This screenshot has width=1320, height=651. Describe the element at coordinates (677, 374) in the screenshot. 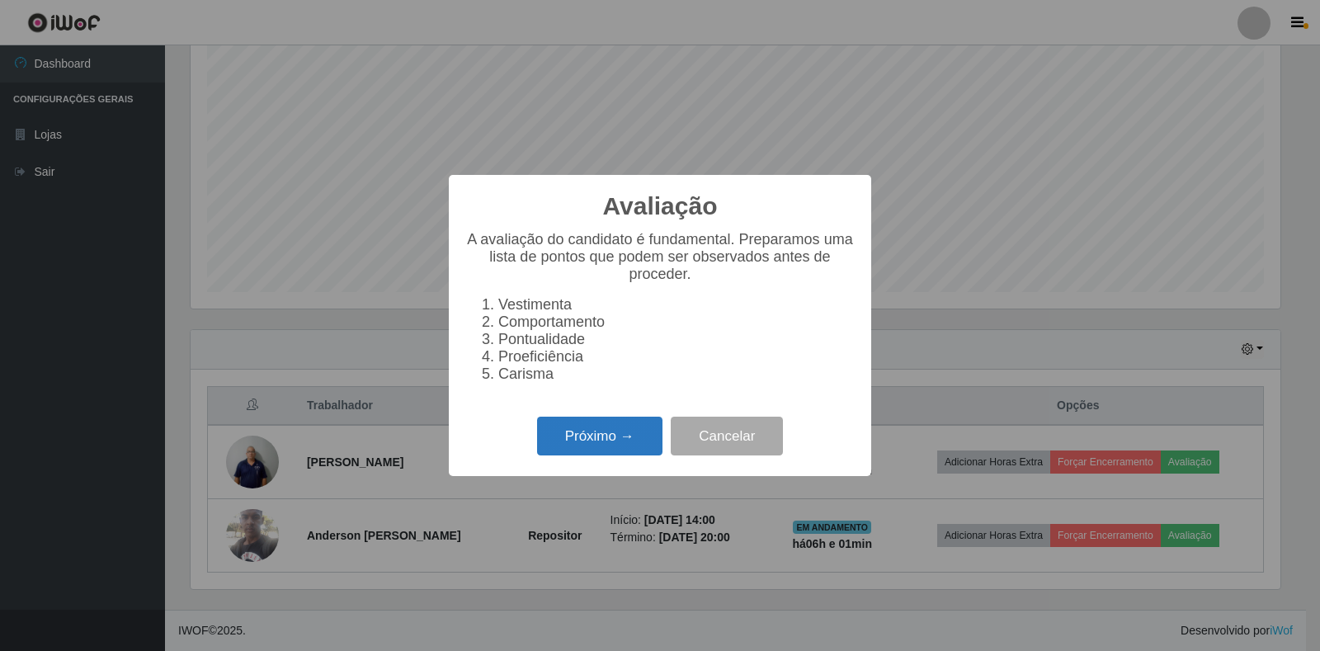

I see `li: Carisma` at that location.